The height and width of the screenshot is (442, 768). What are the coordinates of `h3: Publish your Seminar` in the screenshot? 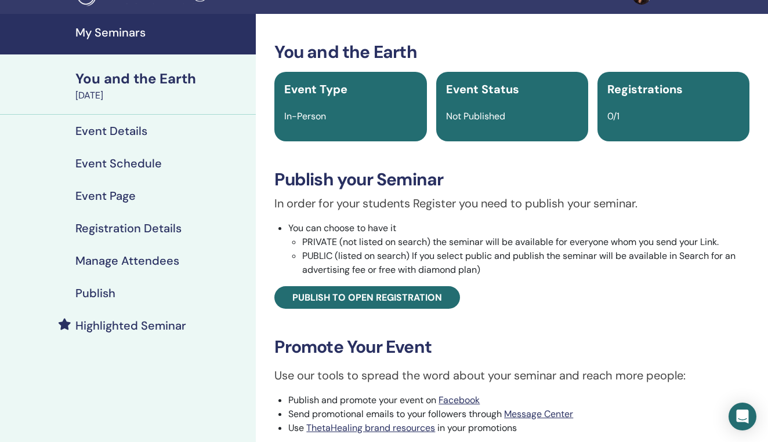 It's located at (511, 180).